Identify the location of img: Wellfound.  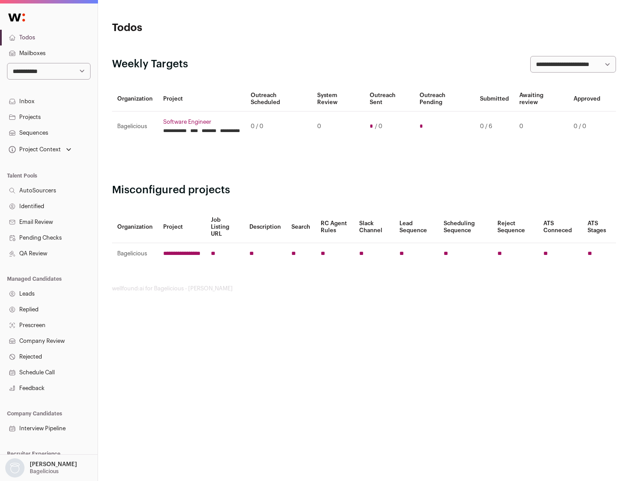
(17, 17).